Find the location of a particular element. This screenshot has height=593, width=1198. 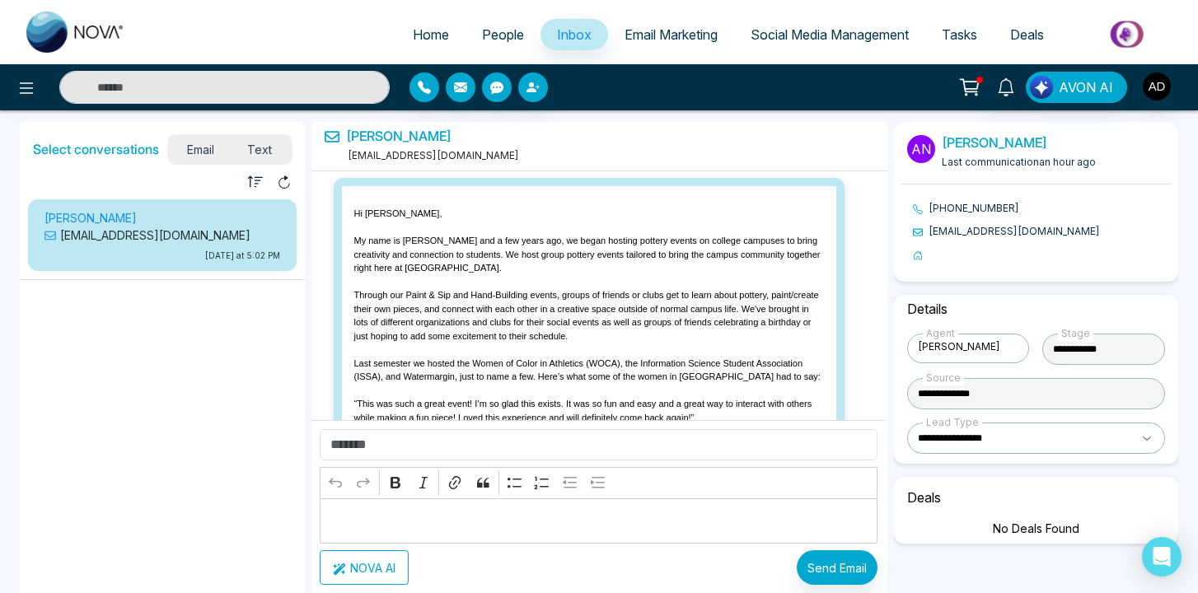

a: People is located at coordinates (503, 35).